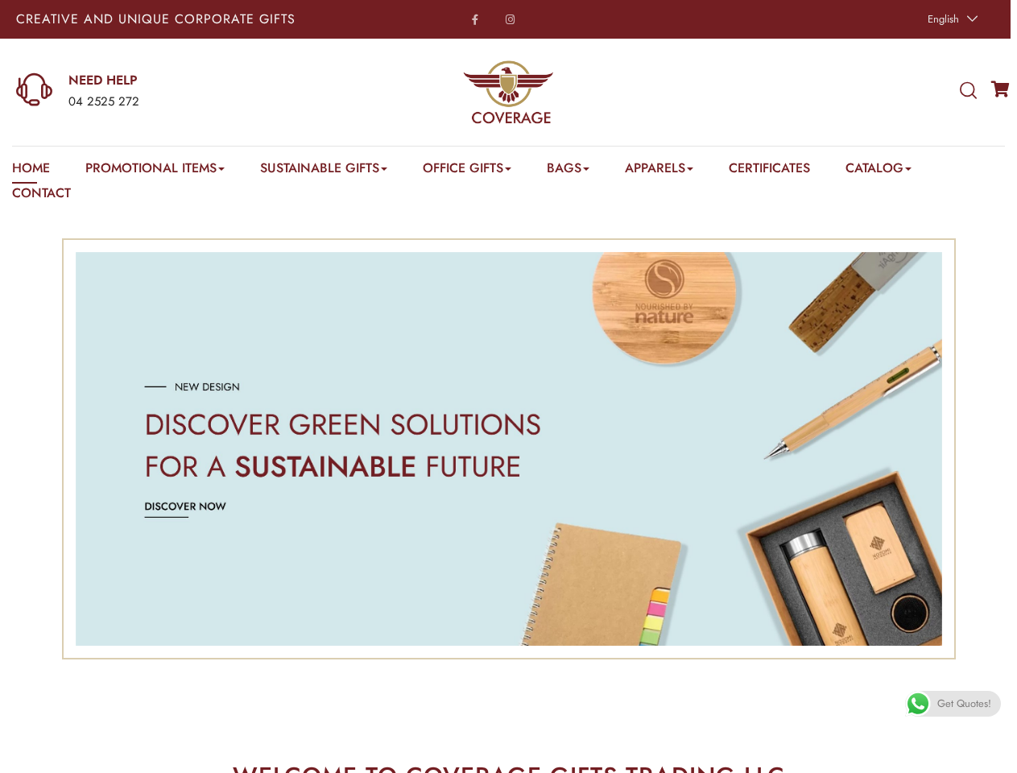  I want to click on h3: NEED HELP, so click(200, 81).